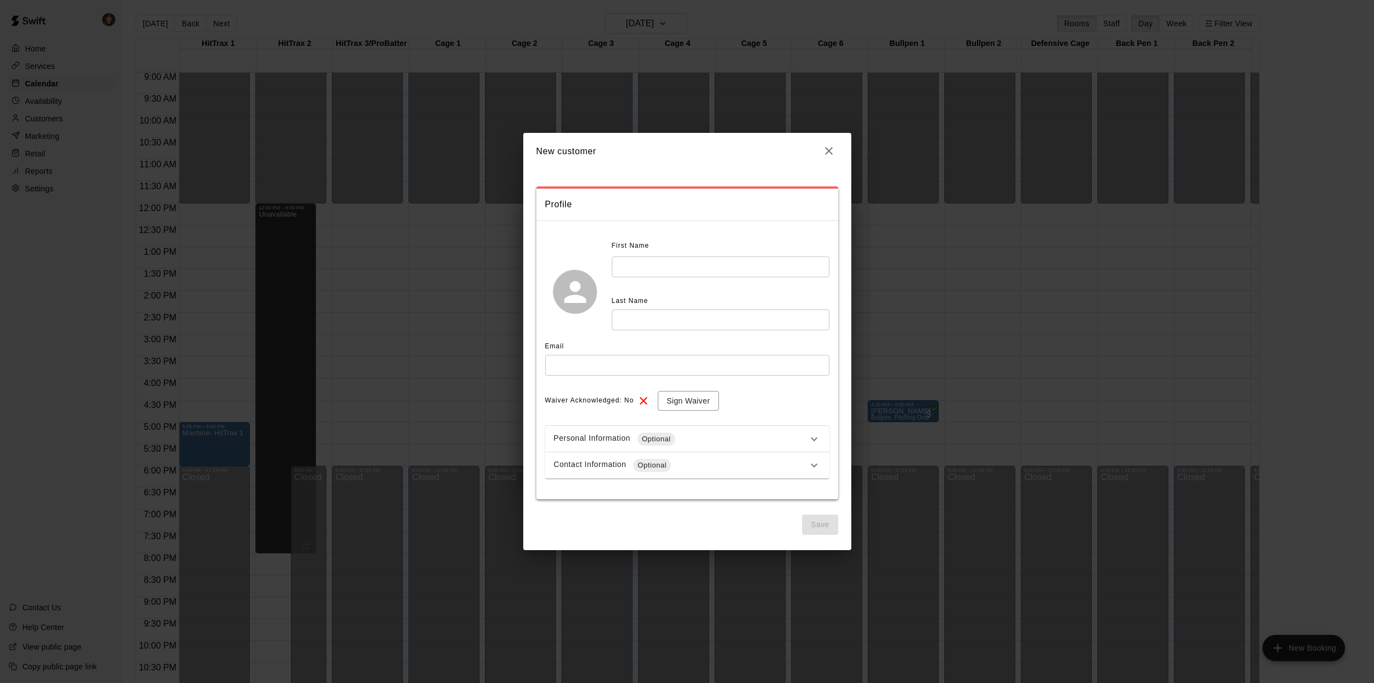 The width and height of the screenshot is (1374, 683). Describe the element at coordinates (630, 301) in the screenshot. I see `span: Last Name` at that location.